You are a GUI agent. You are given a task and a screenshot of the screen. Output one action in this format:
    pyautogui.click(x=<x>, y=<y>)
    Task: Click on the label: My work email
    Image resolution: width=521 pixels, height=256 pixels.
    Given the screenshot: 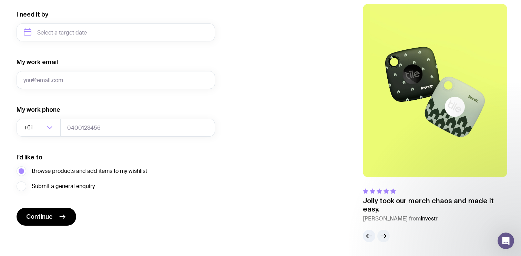 What is the action you would take?
    pyautogui.click(x=37, y=62)
    